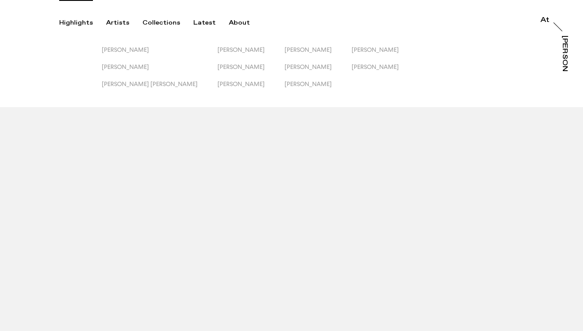 This screenshot has width=583, height=331. What do you see at coordinates (168, 23) in the screenshot?
I see `button: Collections` at bounding box center [168, 23].